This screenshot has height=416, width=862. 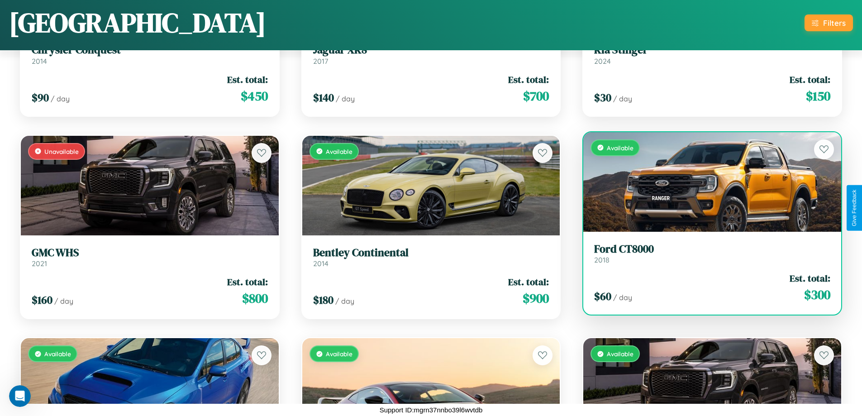 What do you see at coordinates (602, 61) in the screenshot?
I see `span: 2024` at bounding box center [602, 61].